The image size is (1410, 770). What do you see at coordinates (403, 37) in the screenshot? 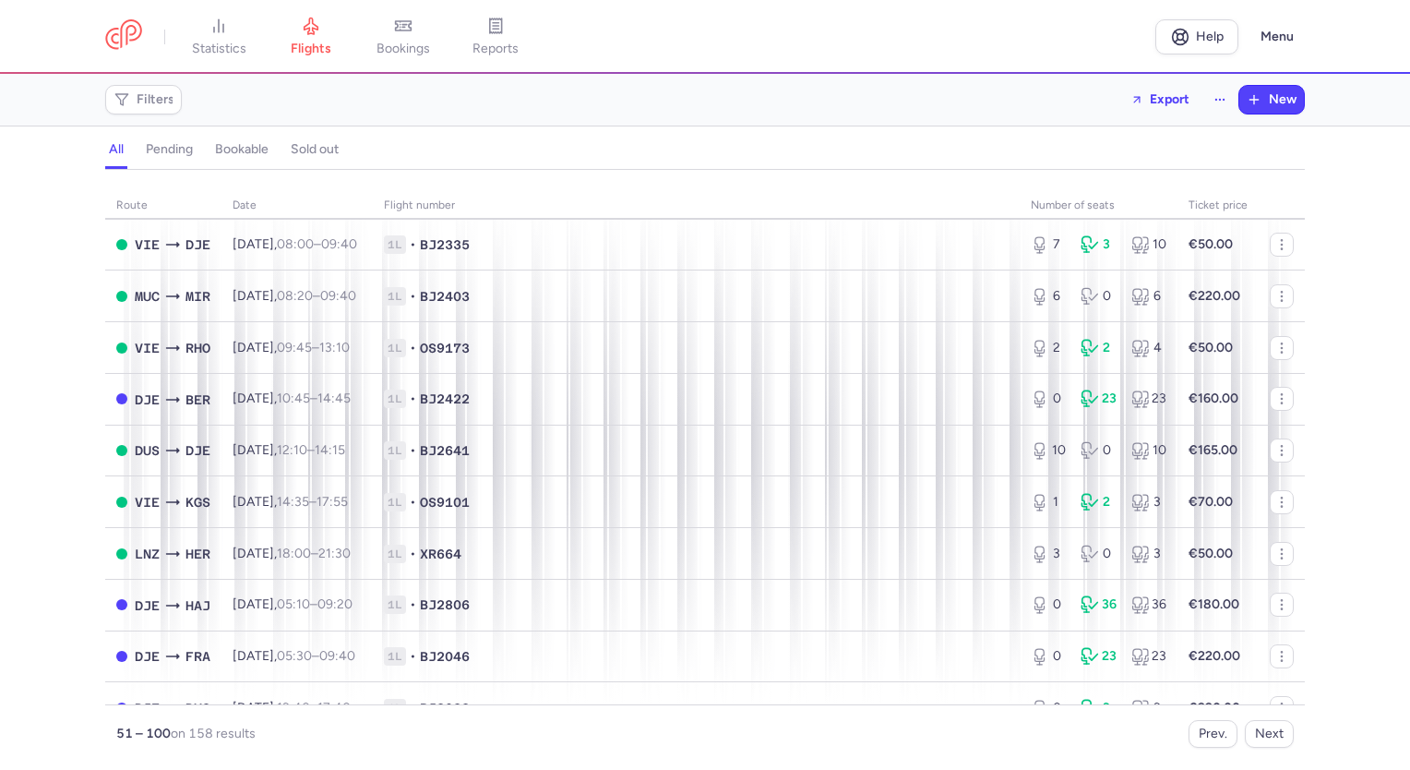
I see `a: bookings` at bounding box center [403, 37].